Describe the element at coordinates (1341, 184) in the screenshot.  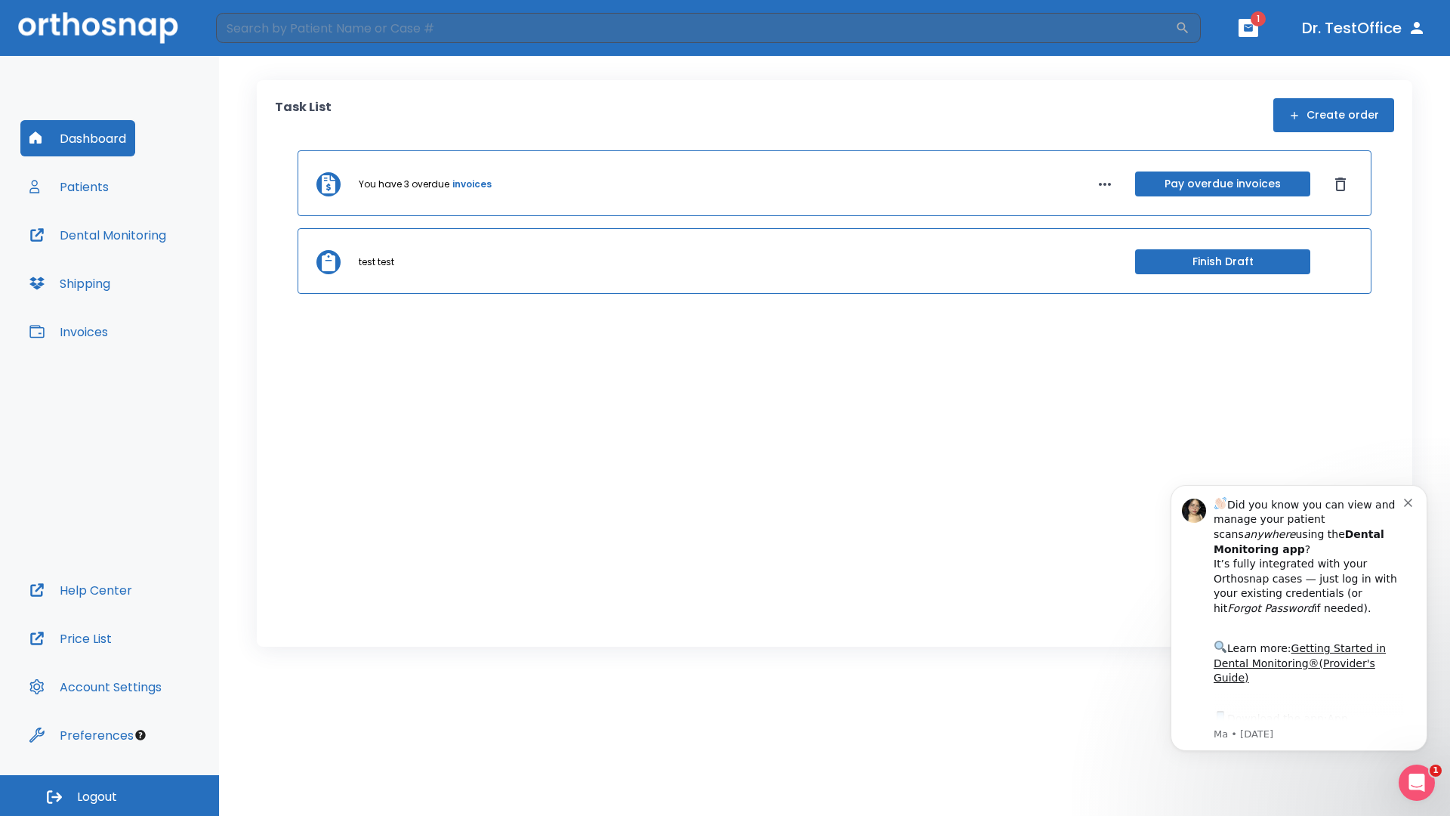
I see `button: Dismiss` at that location.